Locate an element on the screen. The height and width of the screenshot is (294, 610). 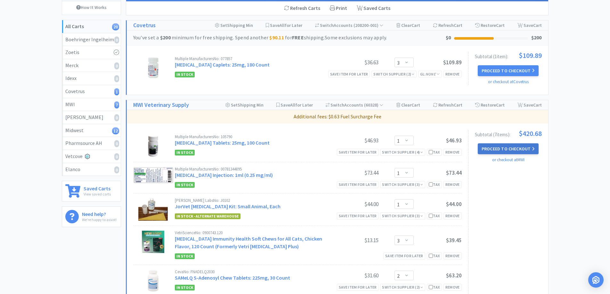
button: Proceed to Checkout is located at coordinates (508, 71).